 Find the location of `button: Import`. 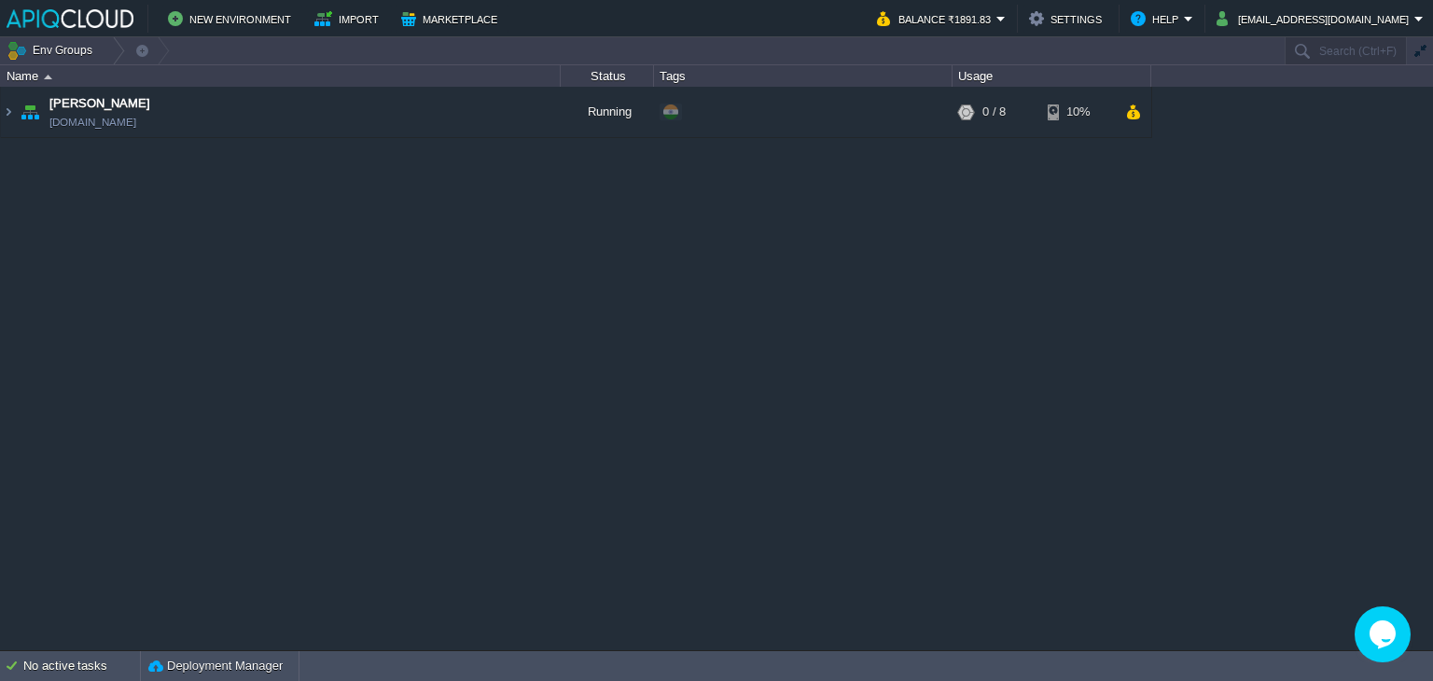

button: Import is located at coordinates (349, 19).